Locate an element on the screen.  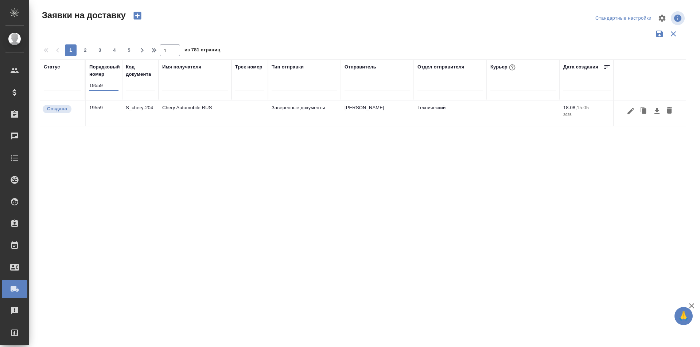
td: 19559 is located at coordinates (104, 113).